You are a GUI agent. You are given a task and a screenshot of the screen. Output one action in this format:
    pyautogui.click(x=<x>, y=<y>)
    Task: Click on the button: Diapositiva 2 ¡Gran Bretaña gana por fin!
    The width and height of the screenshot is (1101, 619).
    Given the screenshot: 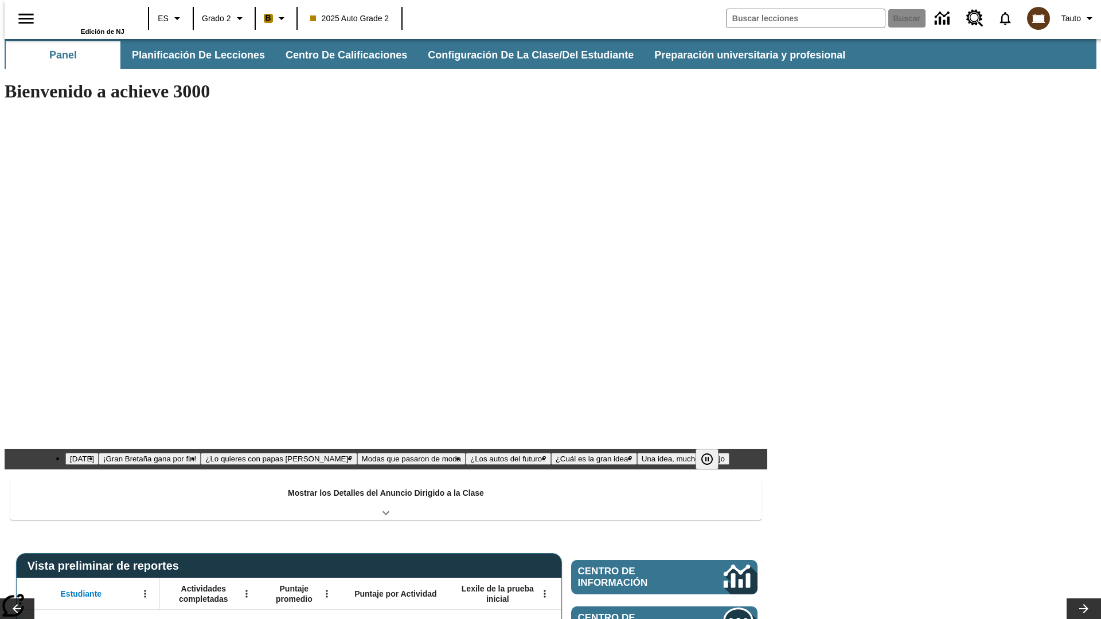 What is the action you would take?
    pyautogui.click(x=150, y=459)
    